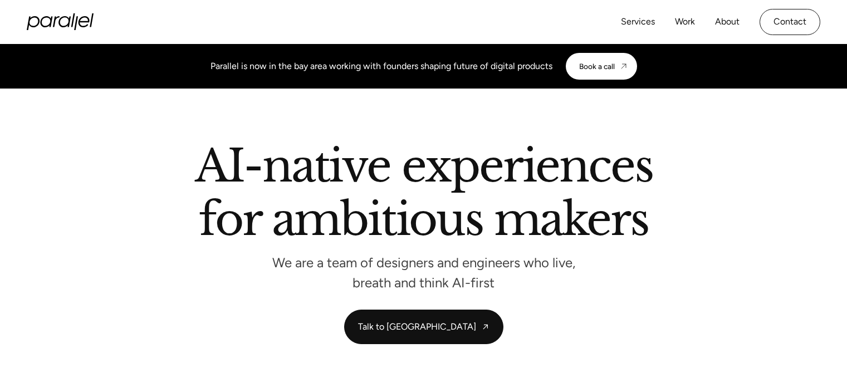 This screenshot has height=387, width=847. What do you see at coordinates (602, 66) in the screenshot?
I see `a: Book a call` at bounding box center [602, 66].